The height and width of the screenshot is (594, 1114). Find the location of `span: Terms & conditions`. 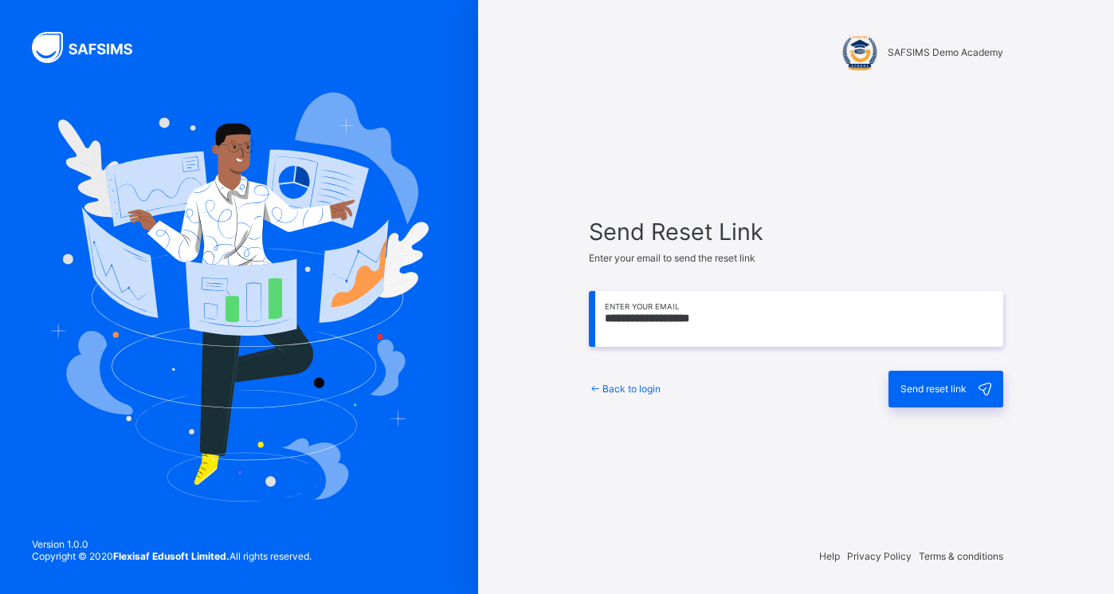

span: Terms & conditions is located at coordinates (961, 555).